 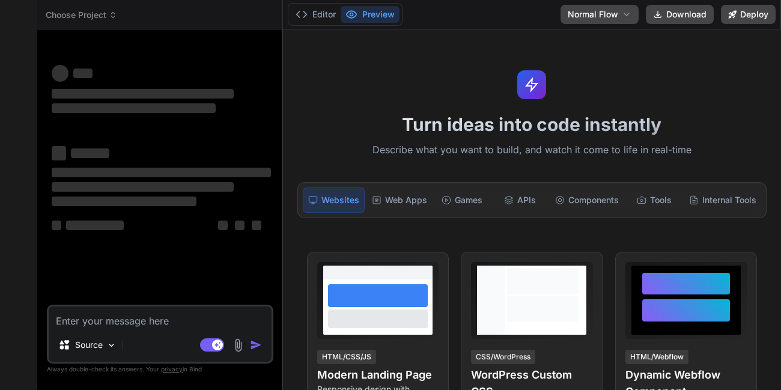 What do you see at coordinates (370, 14) in the screenshot?
I see `button: Preview` at bounding box center [370, 14].